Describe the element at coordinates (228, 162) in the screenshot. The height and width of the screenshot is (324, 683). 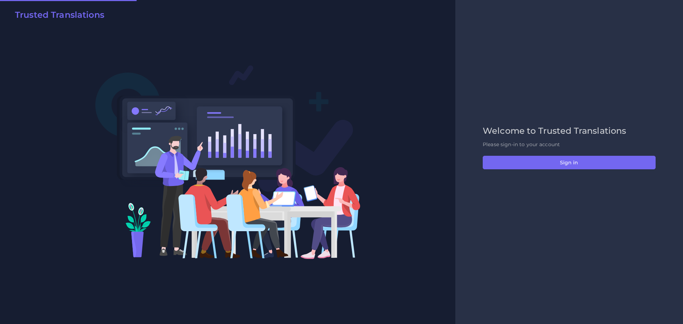
I see `img: Login V2` at that location.